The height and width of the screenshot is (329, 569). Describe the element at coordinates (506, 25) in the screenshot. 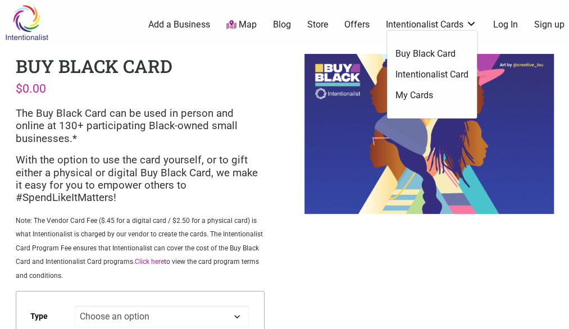

I see `a: Log In` at that location.